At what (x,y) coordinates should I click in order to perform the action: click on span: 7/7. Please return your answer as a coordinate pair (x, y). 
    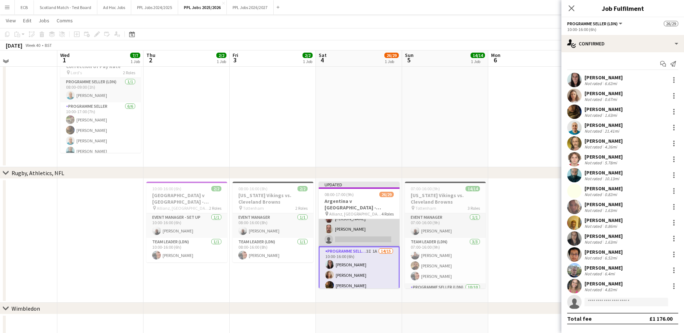
    Looking at the image, I should click on (135, 55).